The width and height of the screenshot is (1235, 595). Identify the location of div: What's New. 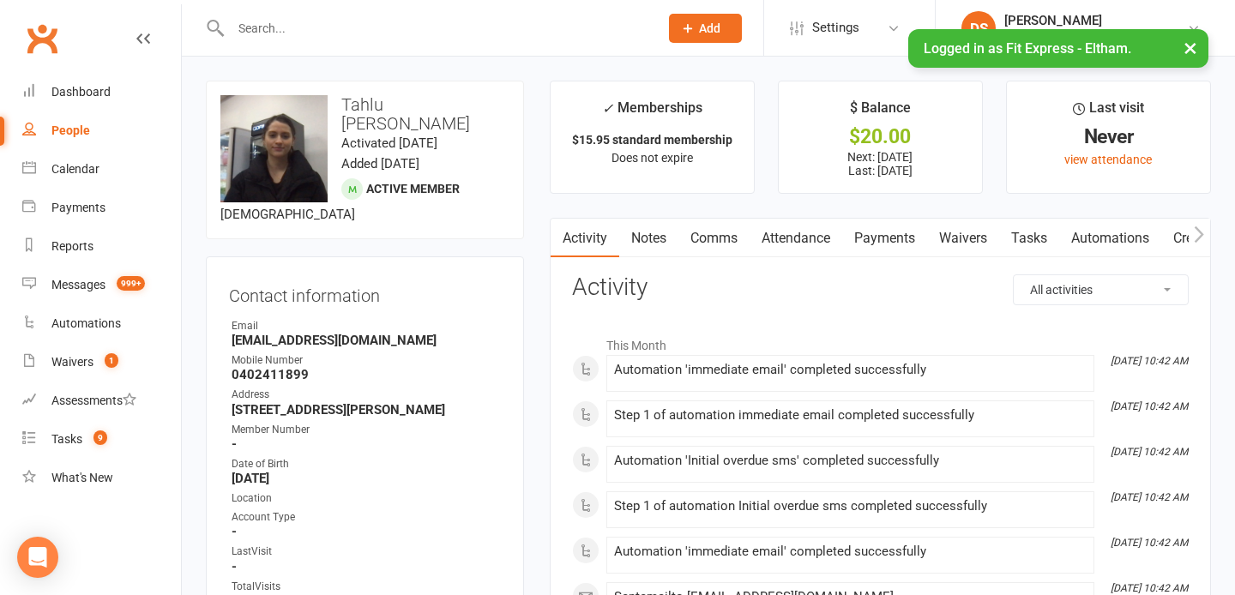
(82, 478).